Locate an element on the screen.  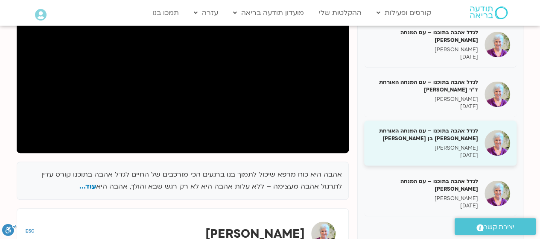
a: ההקלטות שלי is located at coordinates (340, 13).